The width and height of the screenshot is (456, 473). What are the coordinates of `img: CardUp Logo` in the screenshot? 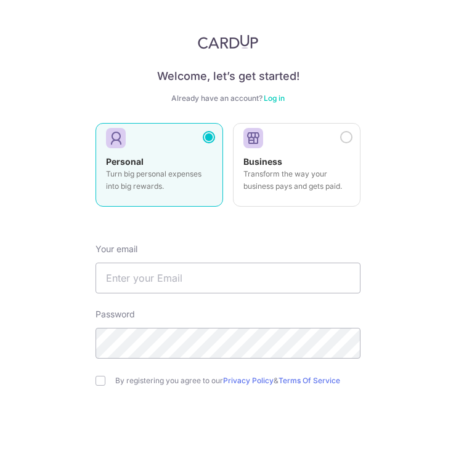 It's located at (228, 42).